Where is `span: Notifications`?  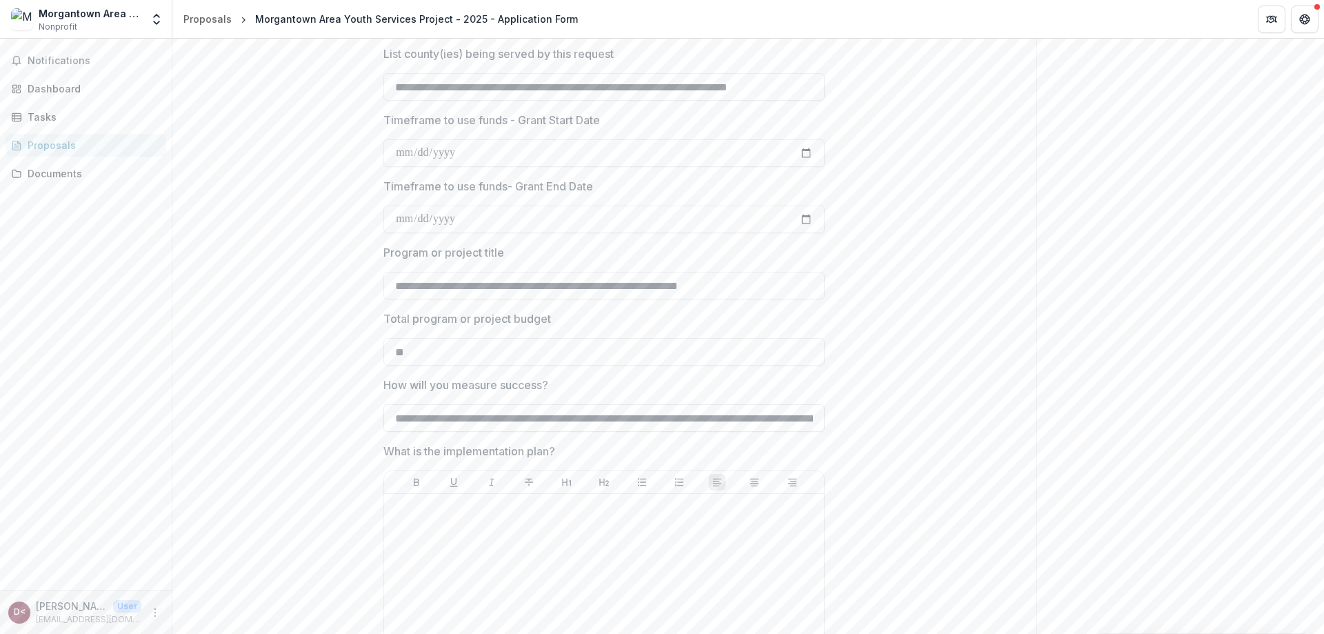 span: Notifications is located at coordinates (94, 61).